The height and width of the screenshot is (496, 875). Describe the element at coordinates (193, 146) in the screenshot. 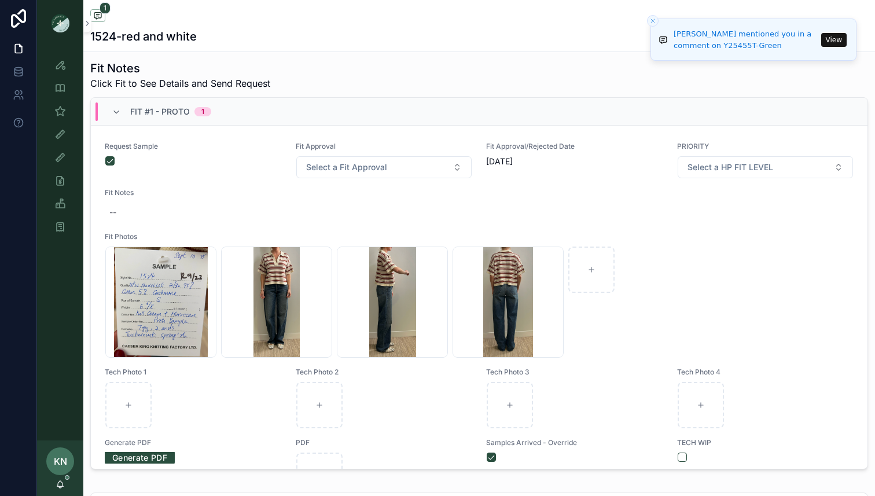

I see `span: Request Sample` at that location.